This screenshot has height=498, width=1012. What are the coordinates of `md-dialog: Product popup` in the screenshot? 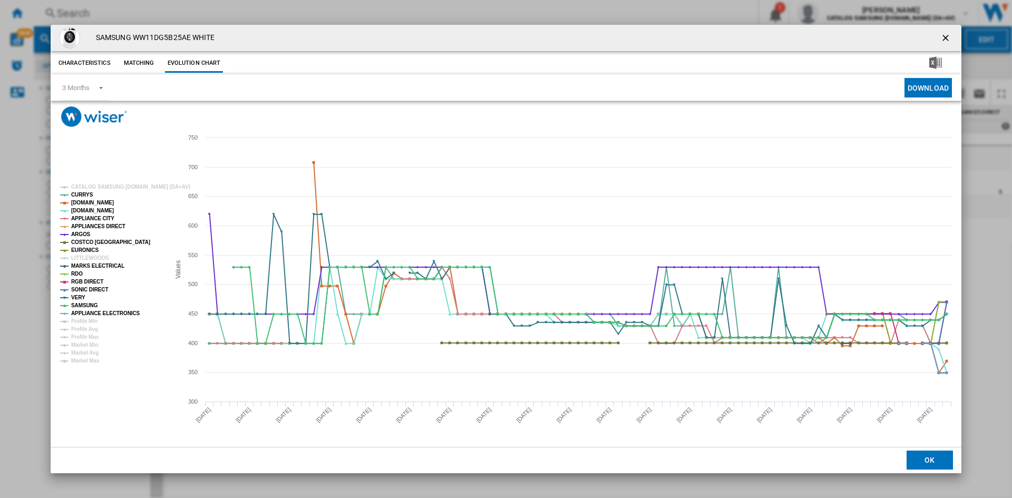 It's located at (506, 249).